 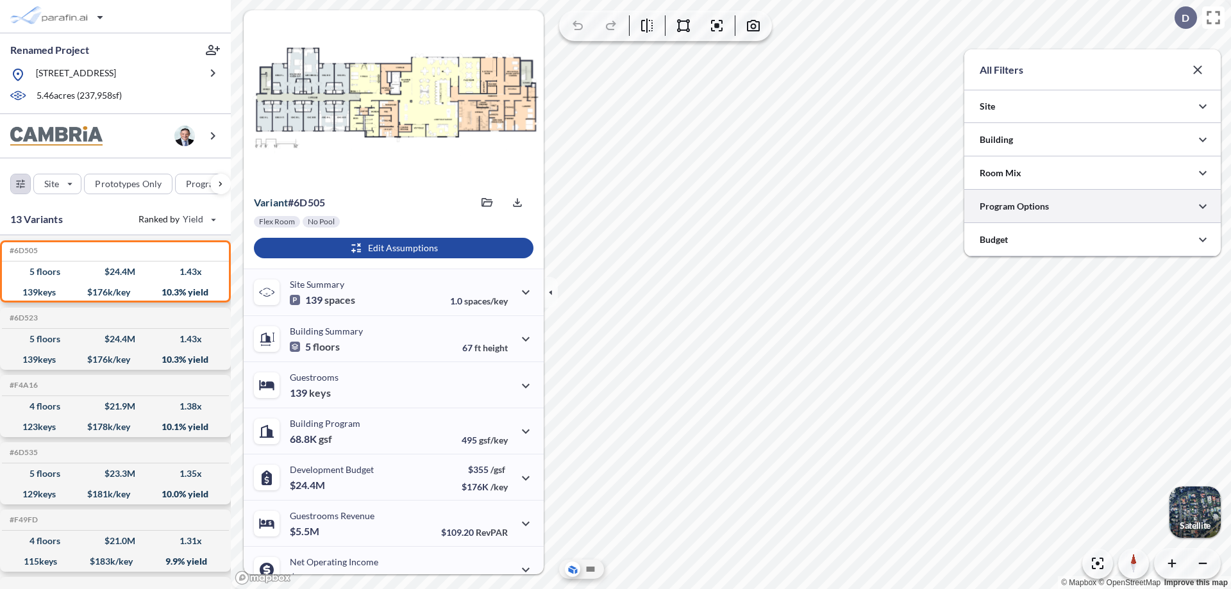 What do you see at coordinates (403, 248) in the screenshot?
I see `p: Edit Assumptions` at bounding box center [403, 248].